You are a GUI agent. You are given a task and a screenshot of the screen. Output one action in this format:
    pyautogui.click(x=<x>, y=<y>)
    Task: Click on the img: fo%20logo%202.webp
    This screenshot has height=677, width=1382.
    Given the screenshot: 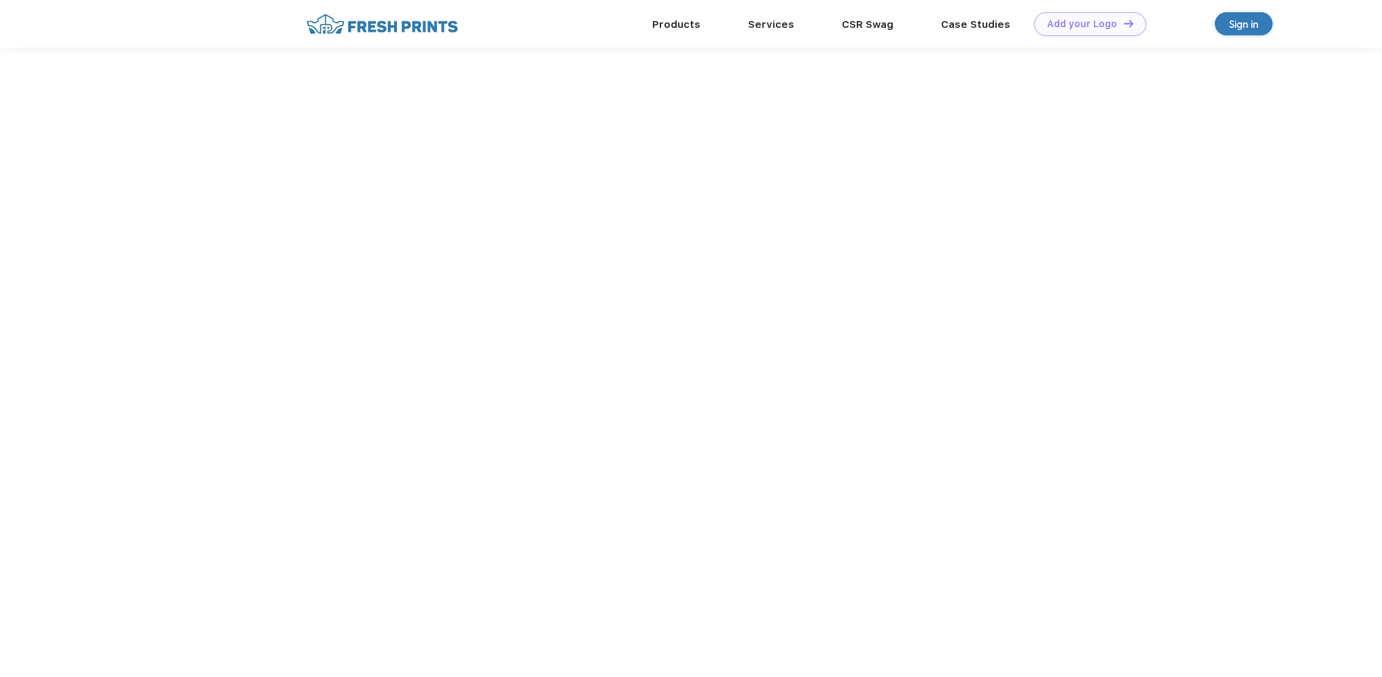 What is the action you would take?
    pyautogui.click(x=382, y=24)
    